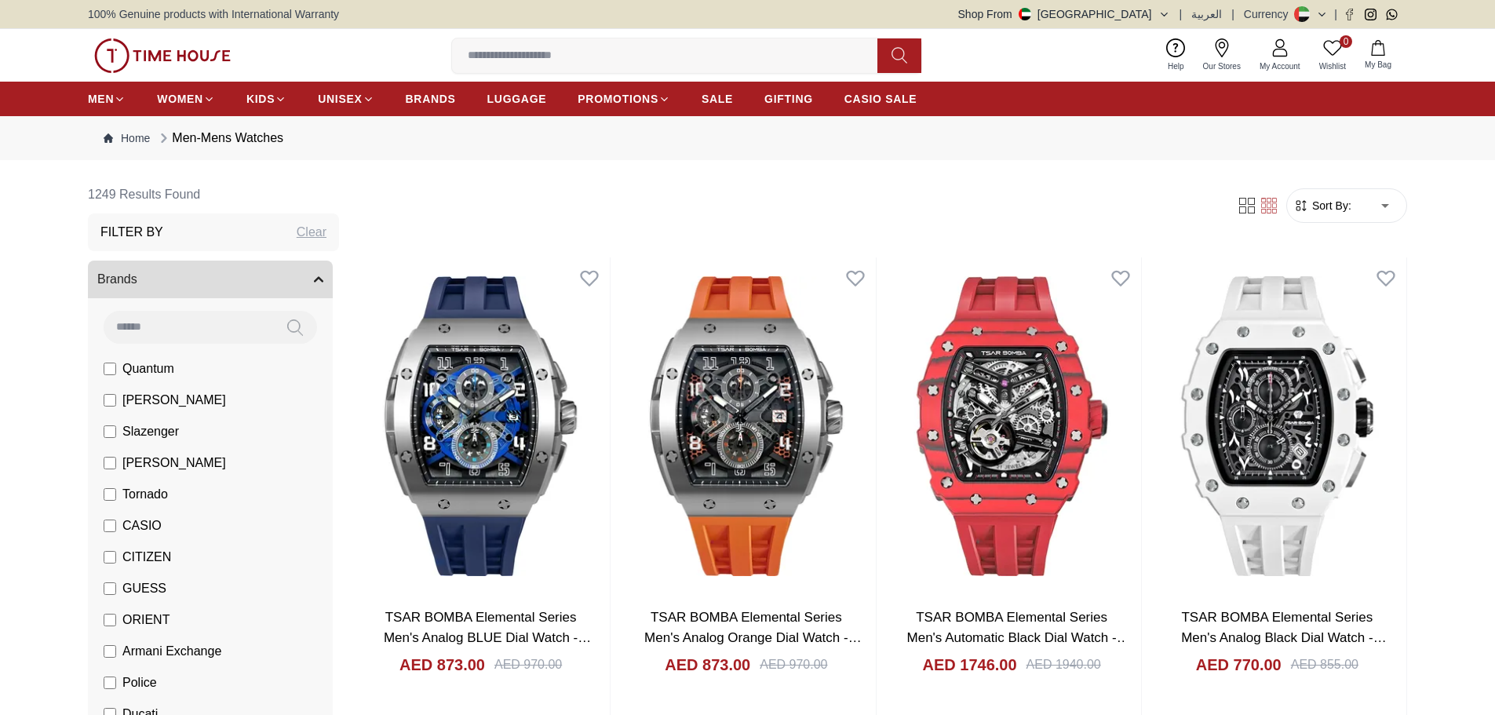 Image resolution: width=1495 pixels, height=715 pixels. Describe the element at coordinates (1222, 66) in the screenshot. I see `span: Our Stores` at that location.